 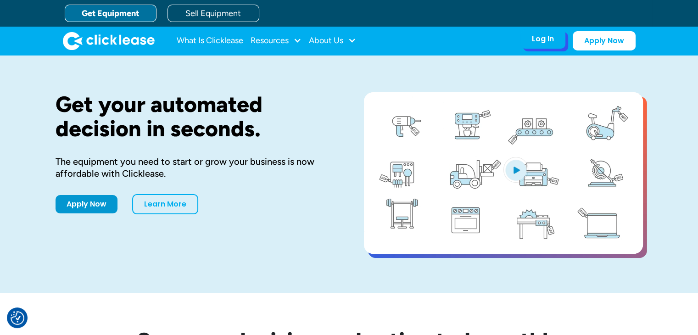 I want to click on div: The equipment you need to start or grow your business is now affordable with Clicklease., so click(x=195, y=167).